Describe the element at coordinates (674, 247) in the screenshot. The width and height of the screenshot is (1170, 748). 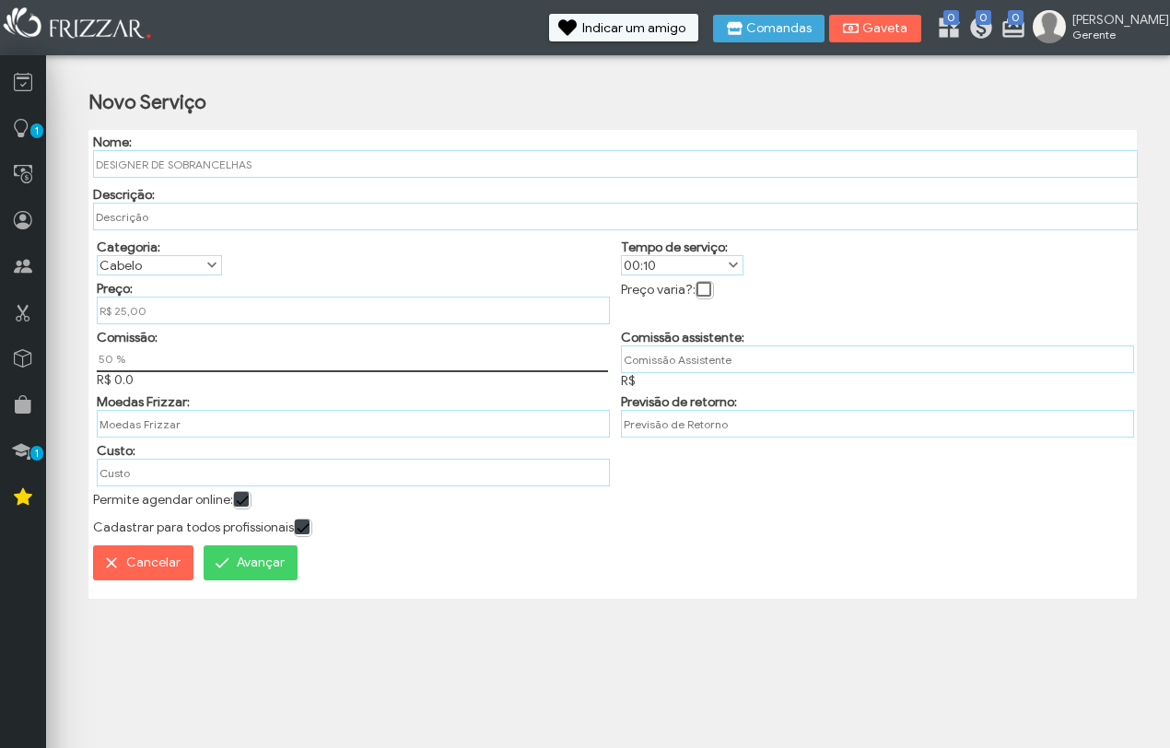
I see `label: Tempo de serviço:` at that location.